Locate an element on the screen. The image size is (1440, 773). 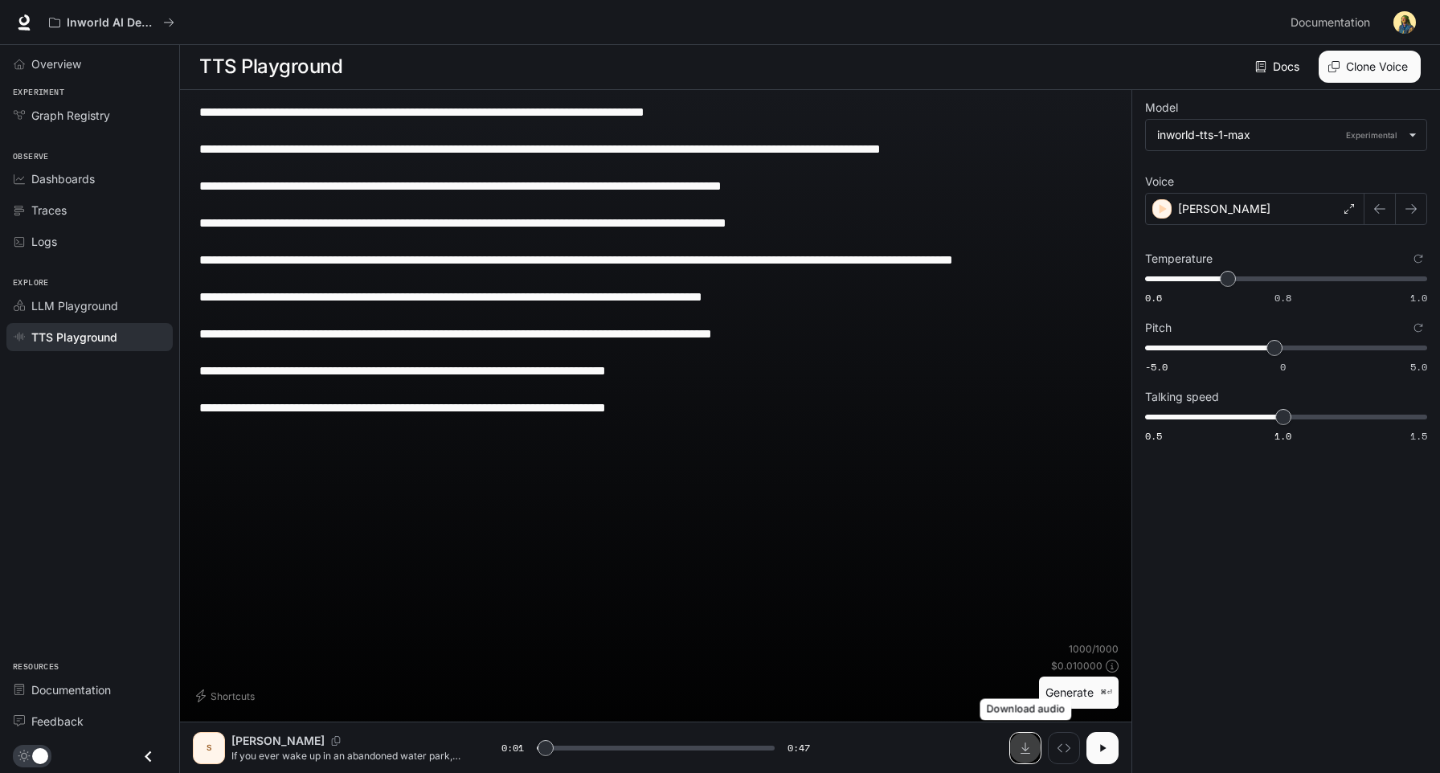
span: Dashboards is located at coordinates (63, 178).